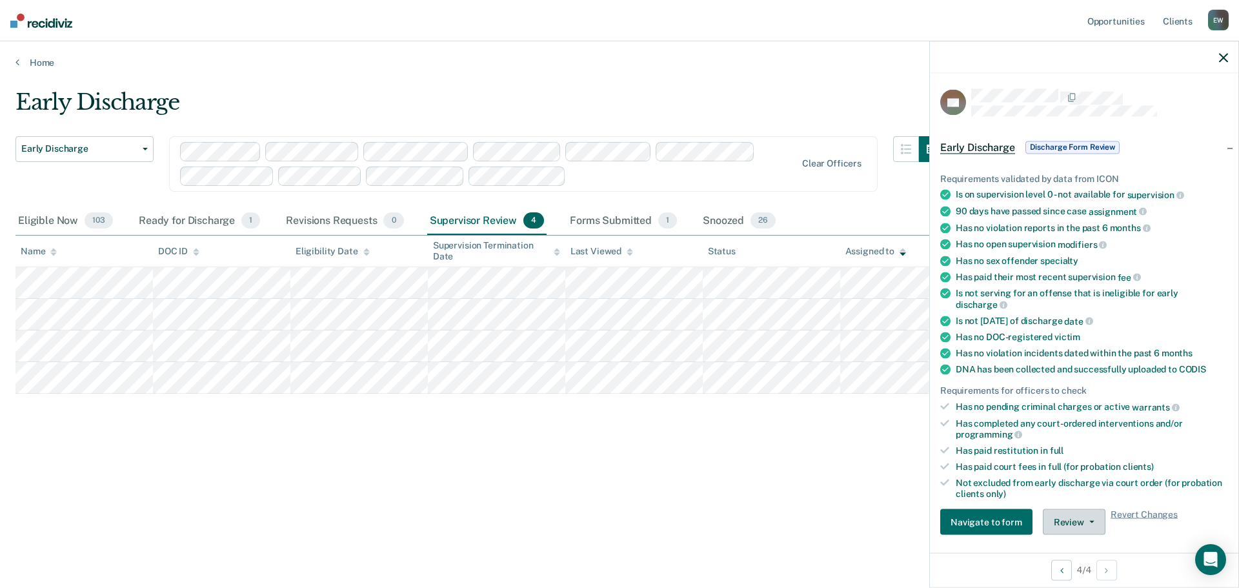 The image size is (1239, 588). What do you see at coordinates (1193, 369) in the screenshot?
I see `span: CODIS` at bounding box center [1193, 369].